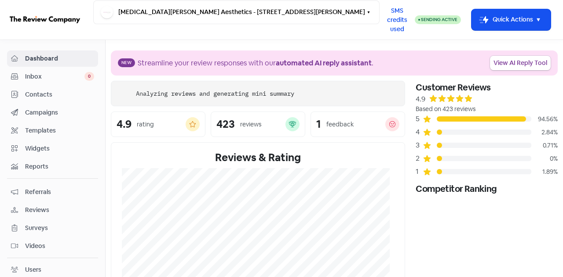 The height and width of the screenshot is (277, 563). What do you see at coordinates (52, 167) in the screenshot?
I see `a: Reports` at bounding box center [52, 167].